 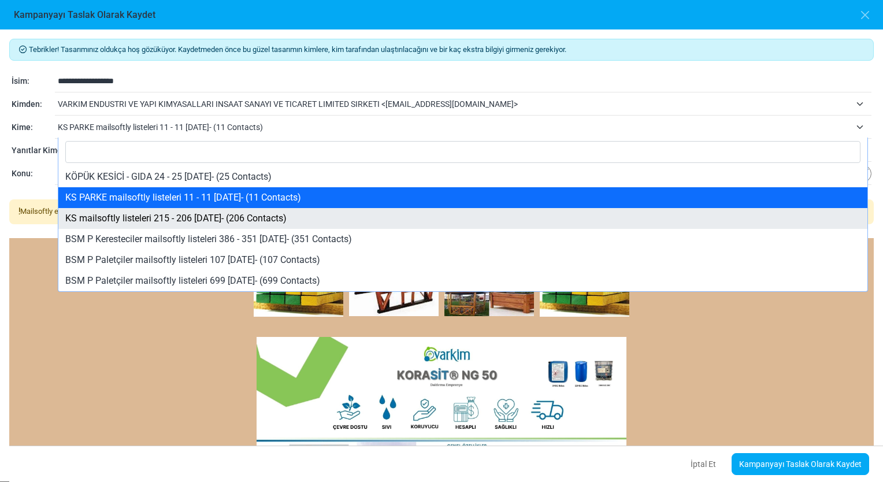 I want to click on div: Konu:, so click(x=33, y=173).